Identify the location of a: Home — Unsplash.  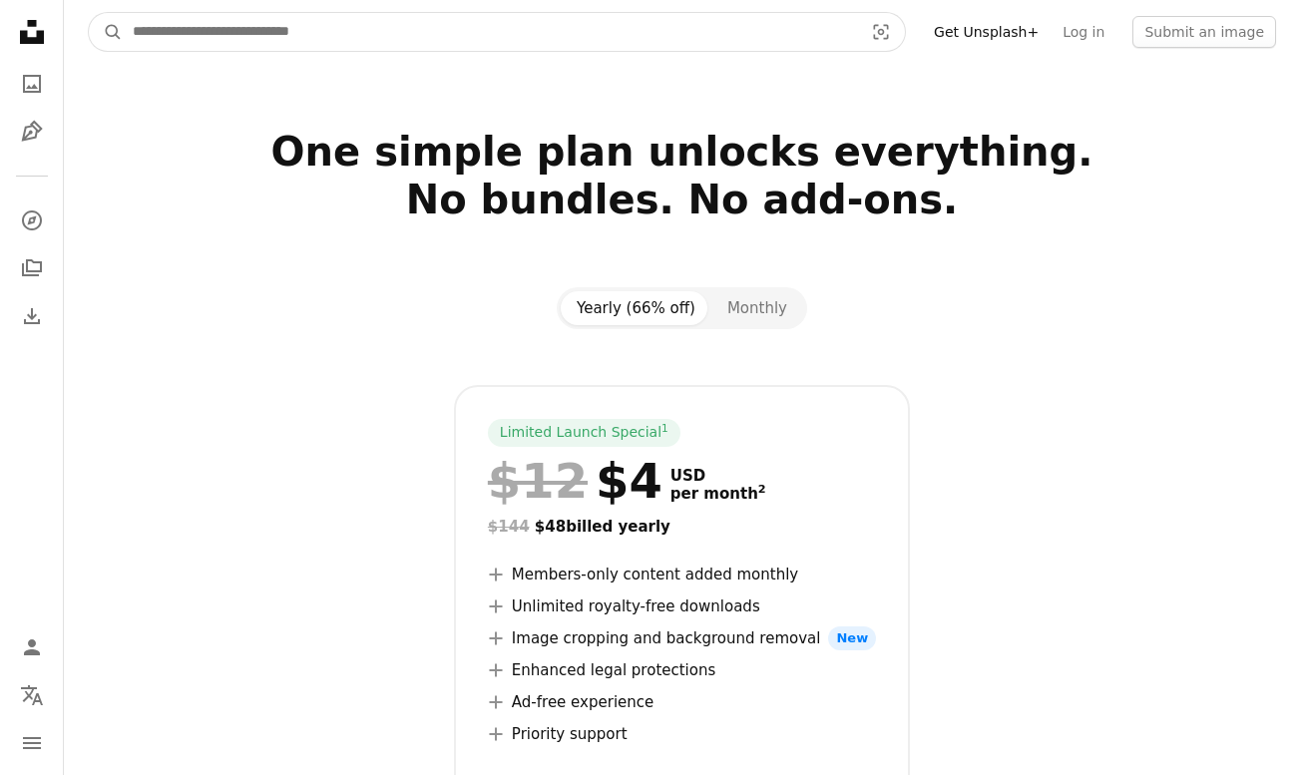
(32, 34).